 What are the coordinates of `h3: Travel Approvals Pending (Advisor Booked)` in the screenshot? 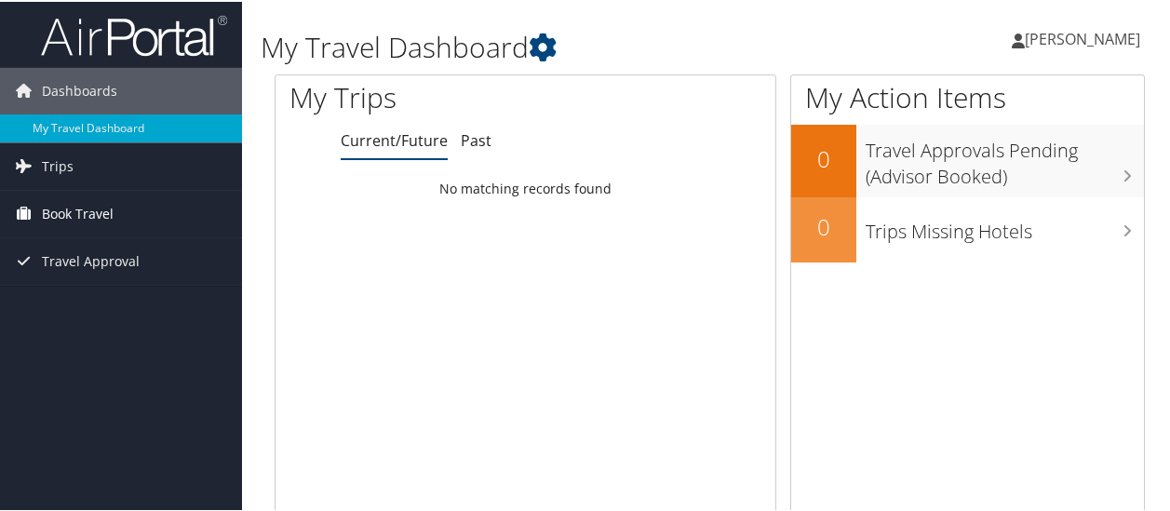 It's located at (1004, 157).